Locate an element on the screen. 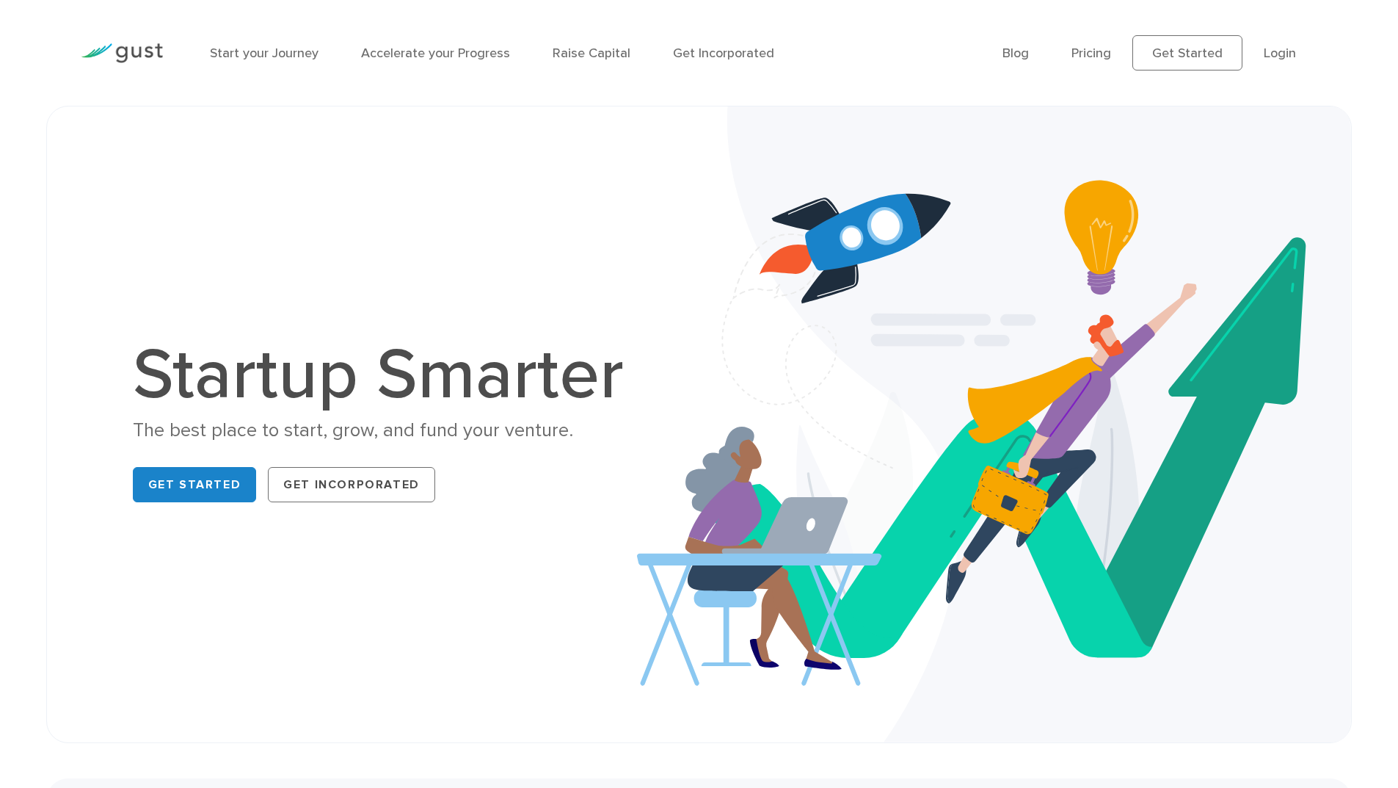  a: Raise Capital is located at coordinates (592, 53).